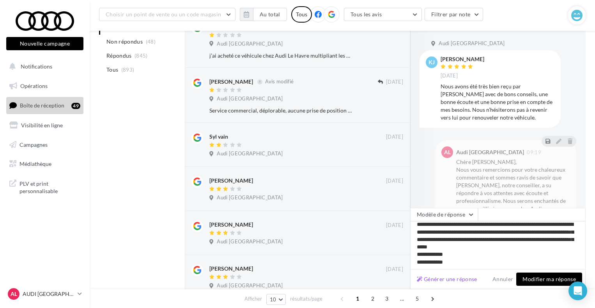 The height and width of the screenshot is (308, 595). I want to click on a: Opérations, so click(45, 86).